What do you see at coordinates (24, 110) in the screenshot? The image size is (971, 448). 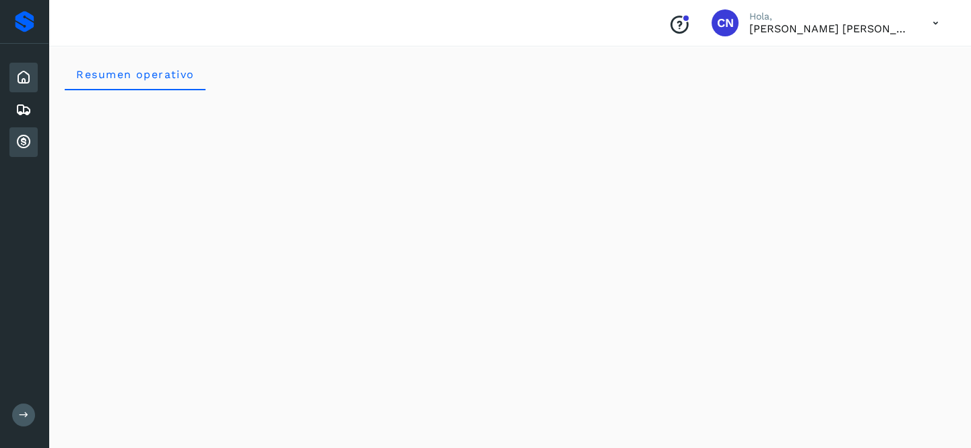 I see `div: Embarques` at bounding box center [24, 110].